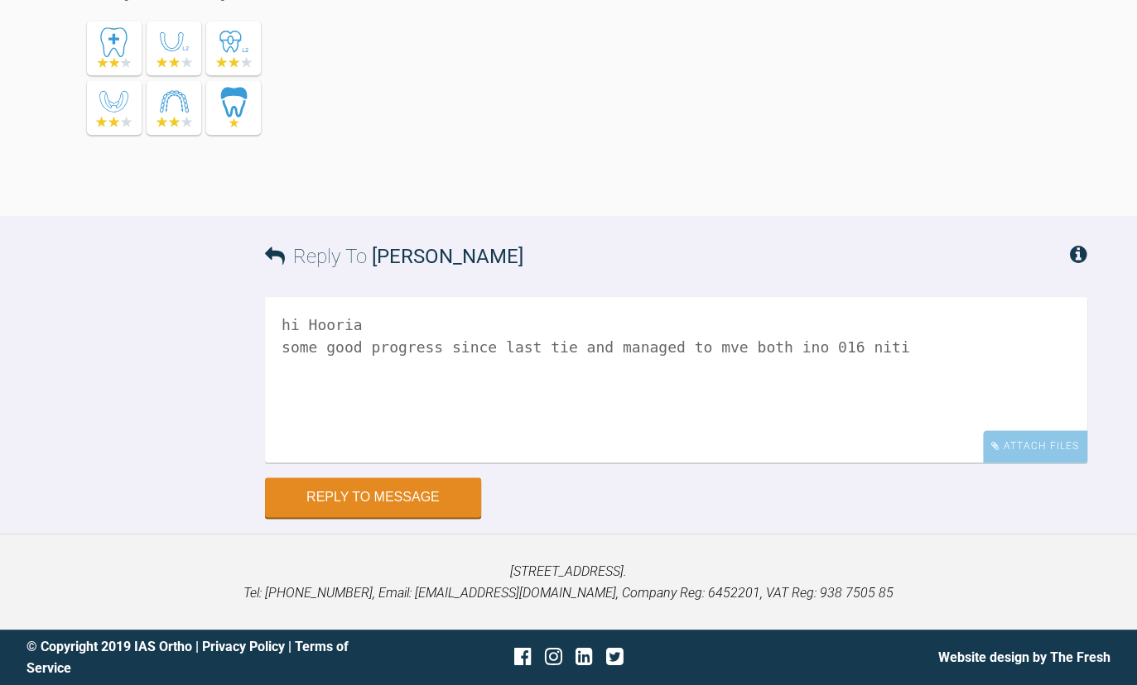 Image resolution: width=1137 pixels, height=685 pixels. Describe the element at coordinates (243, 646) in the screenshot. I see `a: Privacy Policy` at that location.